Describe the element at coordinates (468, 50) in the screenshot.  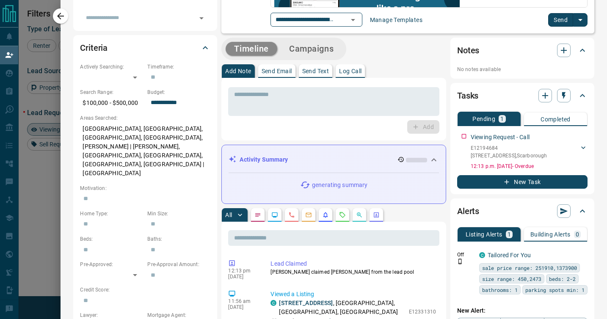
I see `h2: Notes` at that location.